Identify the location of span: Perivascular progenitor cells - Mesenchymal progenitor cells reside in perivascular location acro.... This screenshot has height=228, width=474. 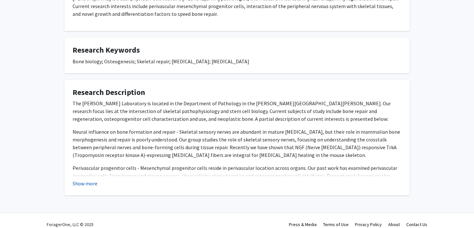
(235, 175).